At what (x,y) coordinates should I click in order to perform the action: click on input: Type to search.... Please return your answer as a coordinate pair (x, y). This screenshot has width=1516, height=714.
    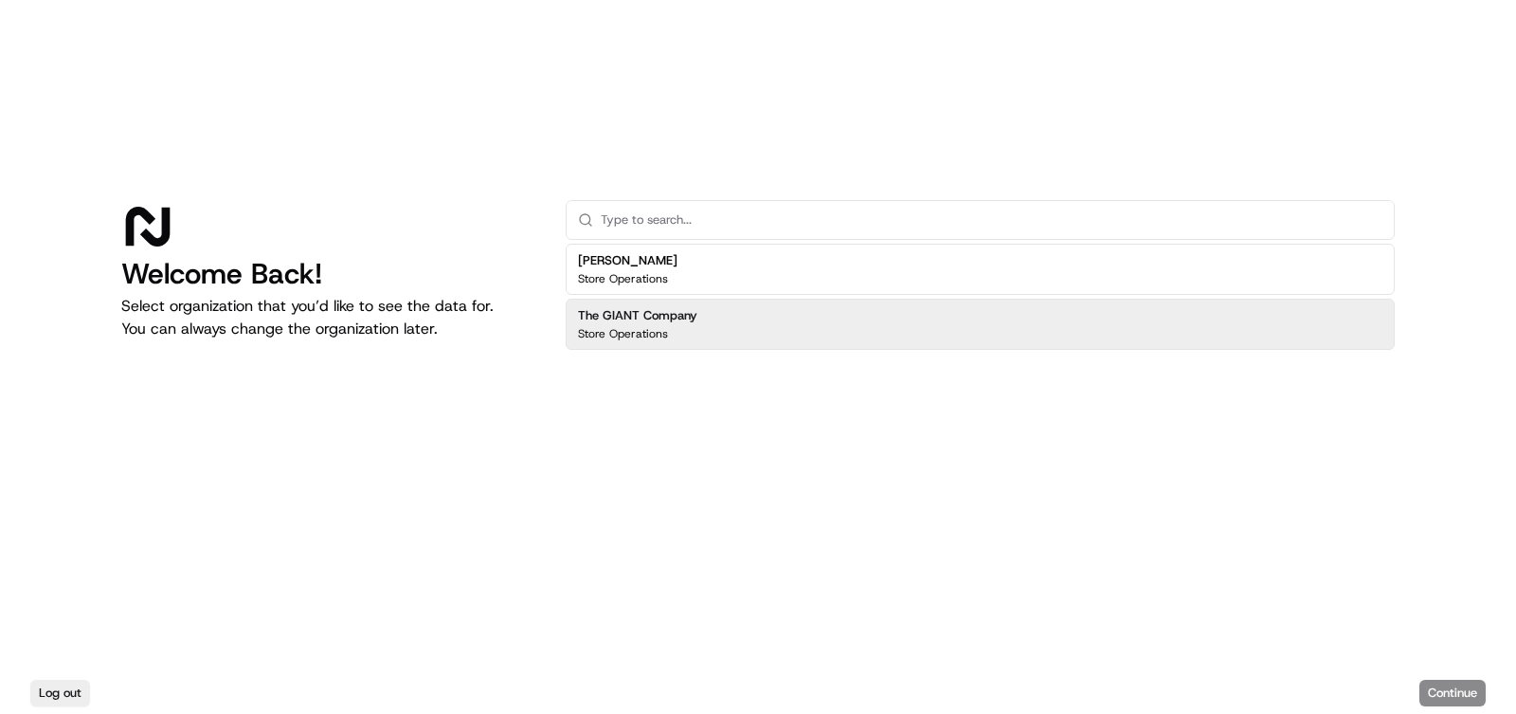
    Looking at the image, I should click on (991, 220).